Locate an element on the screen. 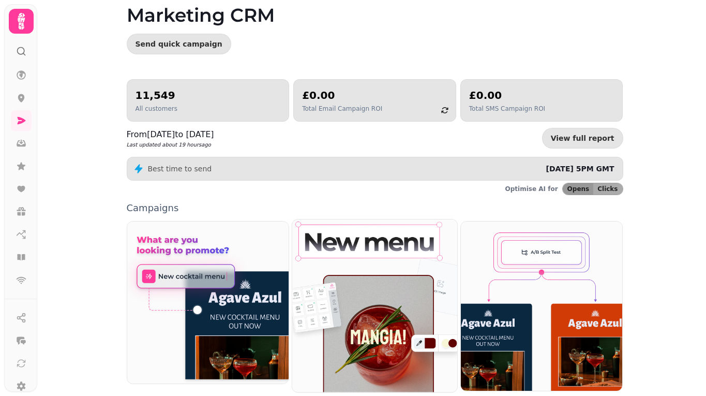  h2: 11,549 is located at coordinates (156, 95).